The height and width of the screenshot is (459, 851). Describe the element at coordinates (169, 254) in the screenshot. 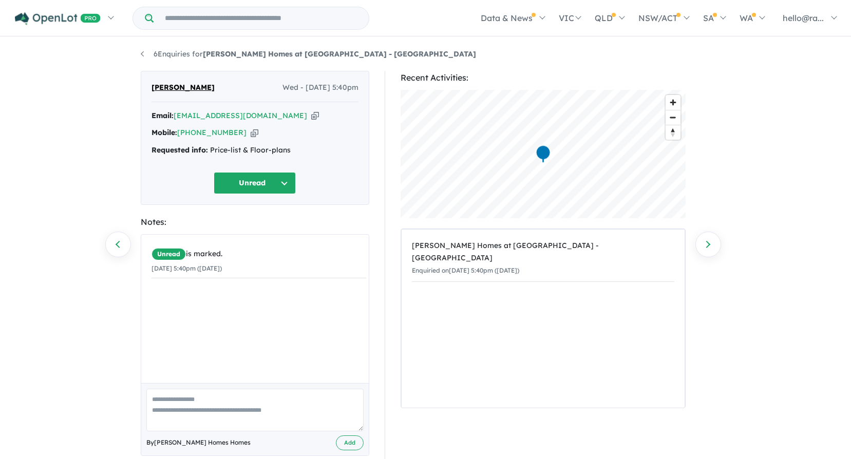

I see `span: Unread` at that location.